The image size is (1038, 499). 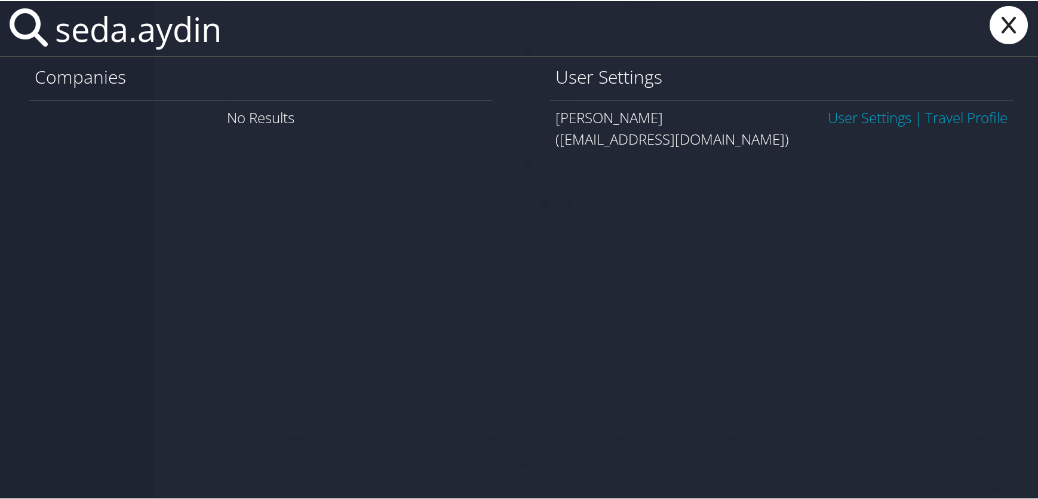 What do you see at coordinates (782, 76) in the screenshot?
I see `h1: User Settings` at bounding box center [782, 76].